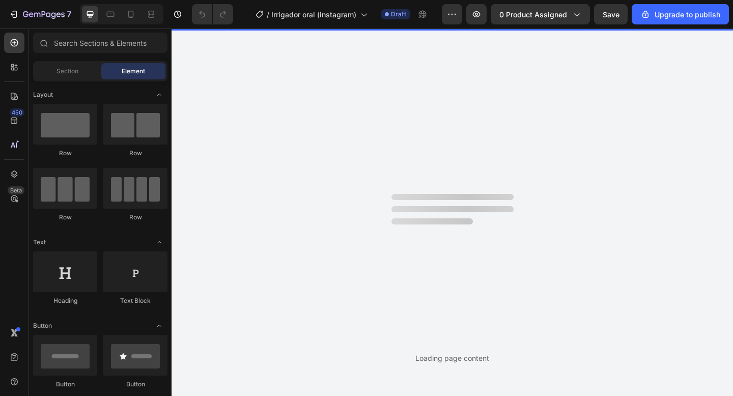 The height and width of the screenshot is (396, 733). Describe the element at coordinates (69, 14) in the screenshot. I see `p: 7` at that location.